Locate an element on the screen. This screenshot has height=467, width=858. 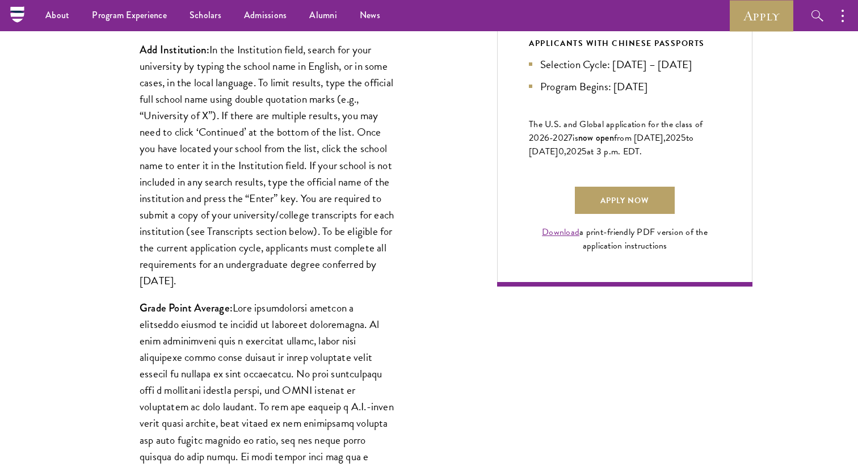
span: 0 is located at coordinates (561, 151).